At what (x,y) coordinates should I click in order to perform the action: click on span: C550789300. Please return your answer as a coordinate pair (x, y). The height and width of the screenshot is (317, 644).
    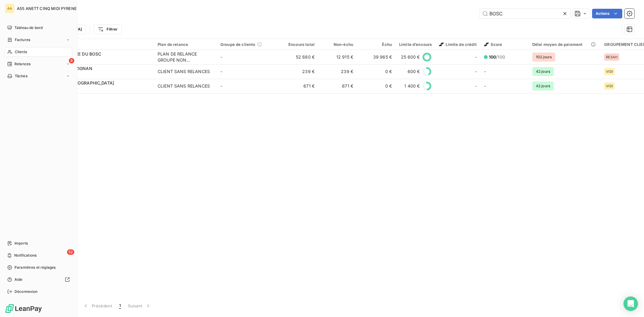
    Looking at the image, I should click on (96, 60).